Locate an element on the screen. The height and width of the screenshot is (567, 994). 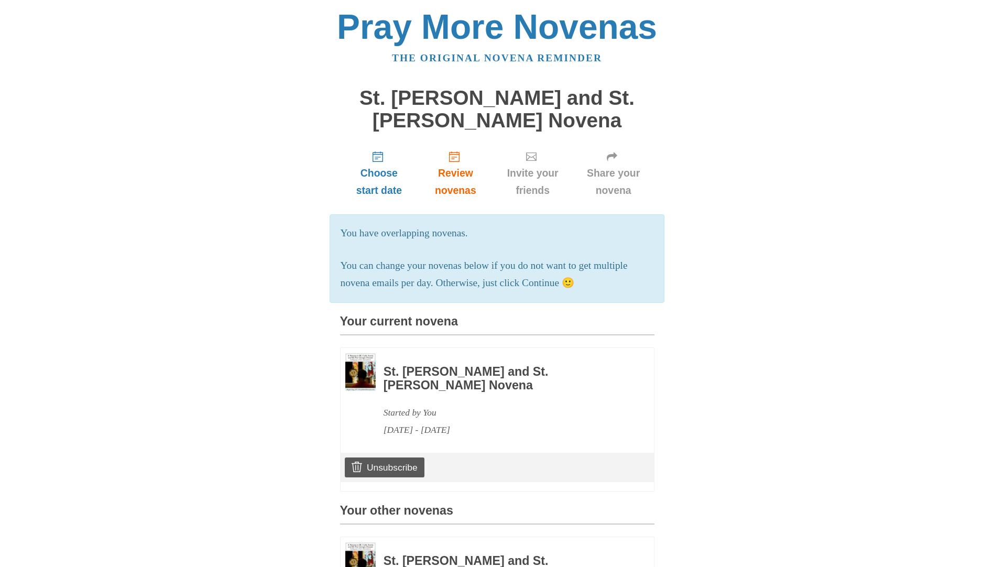
a: Review novenas is located at coordinates (455, 173).